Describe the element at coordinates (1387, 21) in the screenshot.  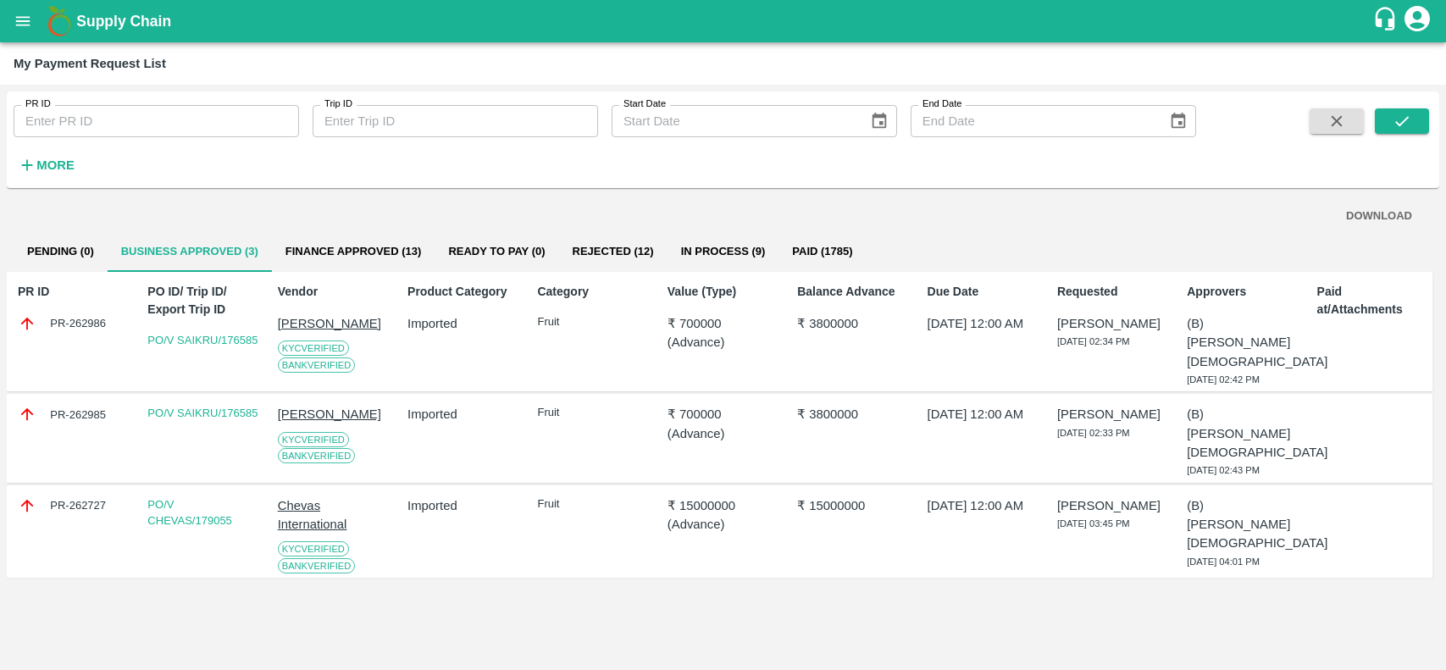
I see `div: customer-support` at that location.